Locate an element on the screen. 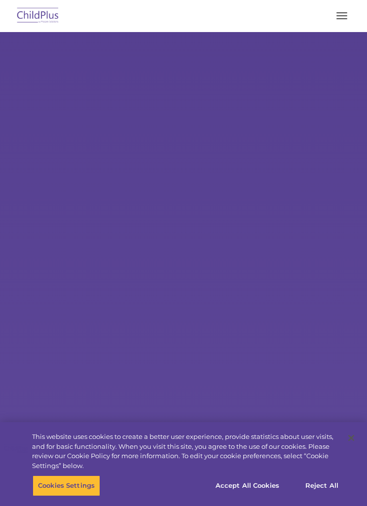 The image size is (367, 506). button: Cookies Settings is located at coordinates (66, 486).